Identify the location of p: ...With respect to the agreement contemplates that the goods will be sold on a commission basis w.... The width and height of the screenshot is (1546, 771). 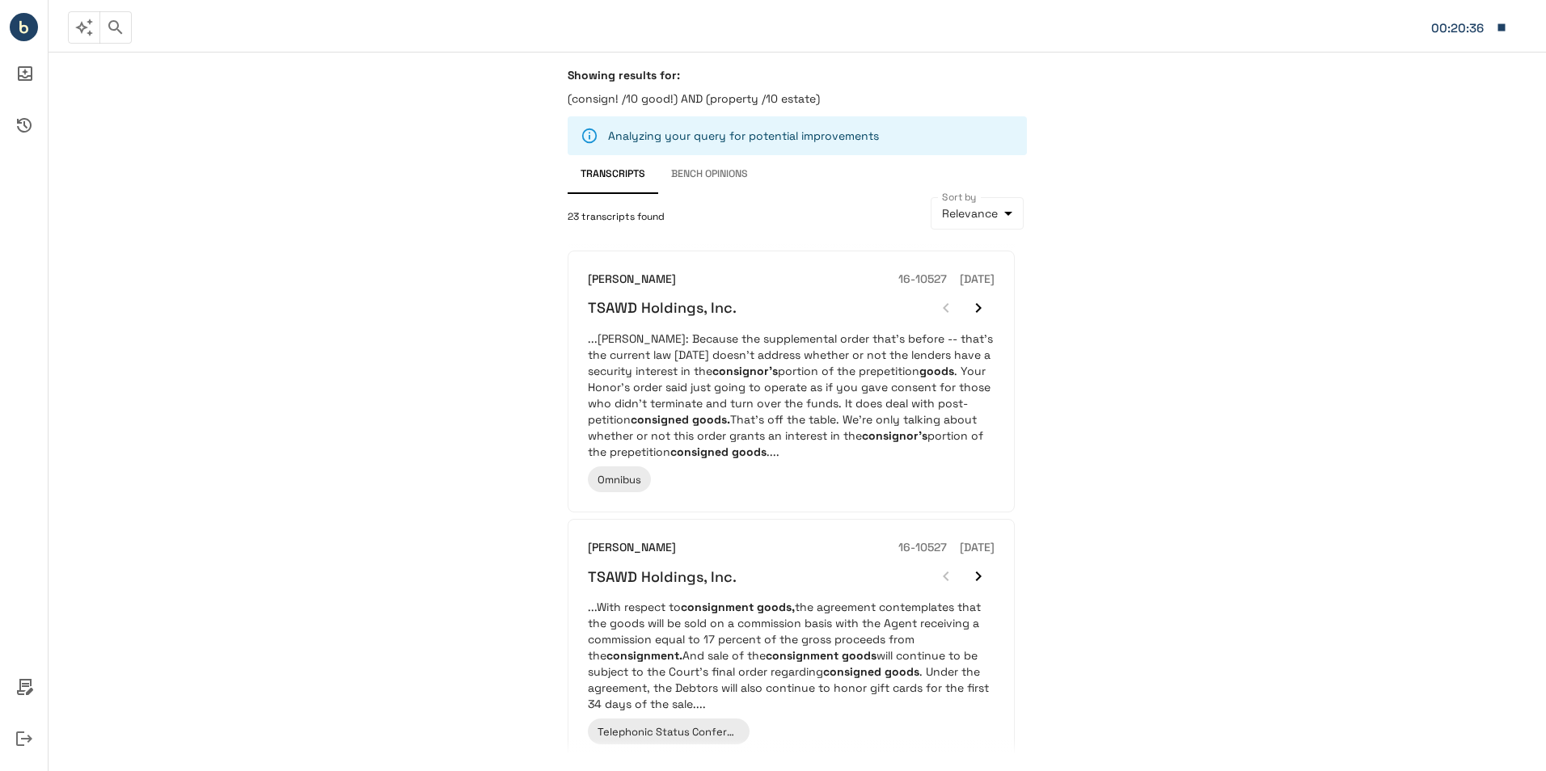
(791, 656).